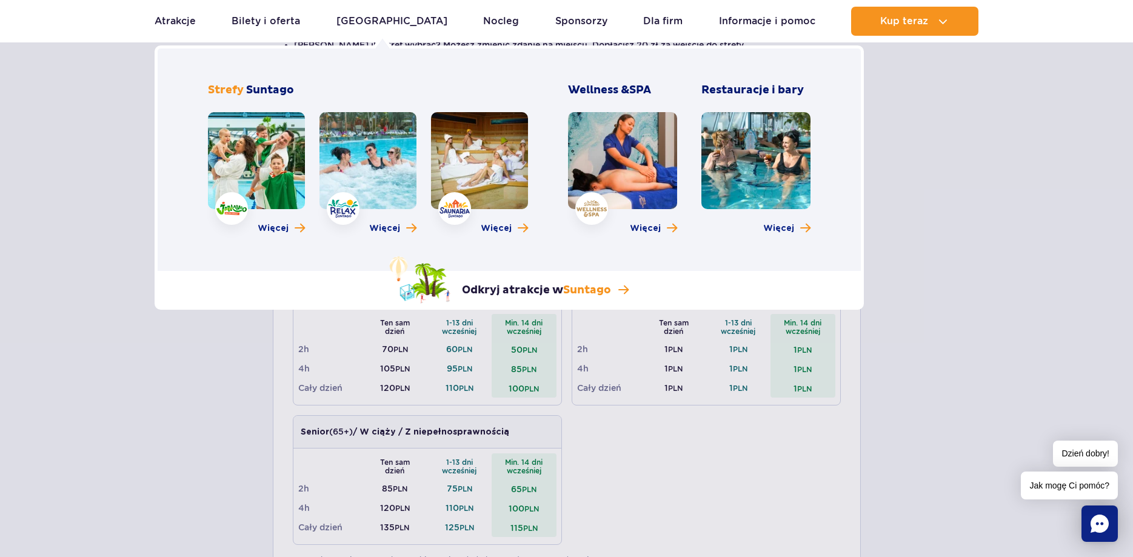 Image resolution: width=1133 pixels, height=557 pixels. Describe the element at coordinates (1099, 524) in the screenshot. I see `div: Chat` at that location.